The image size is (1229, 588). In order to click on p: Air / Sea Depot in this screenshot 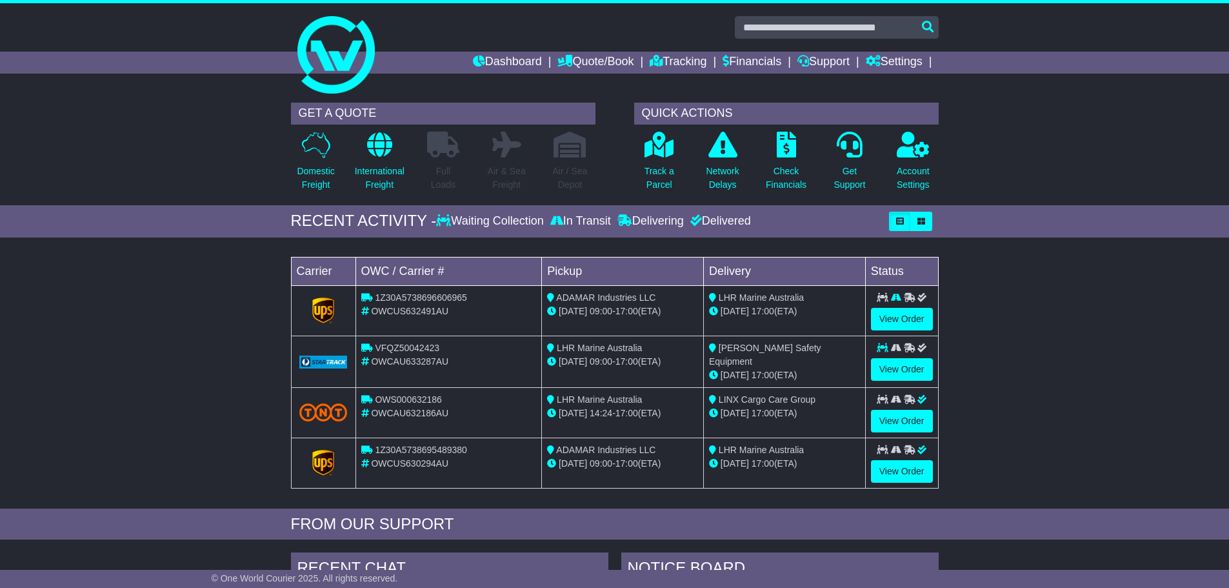, I will do `click(570, 178)`.